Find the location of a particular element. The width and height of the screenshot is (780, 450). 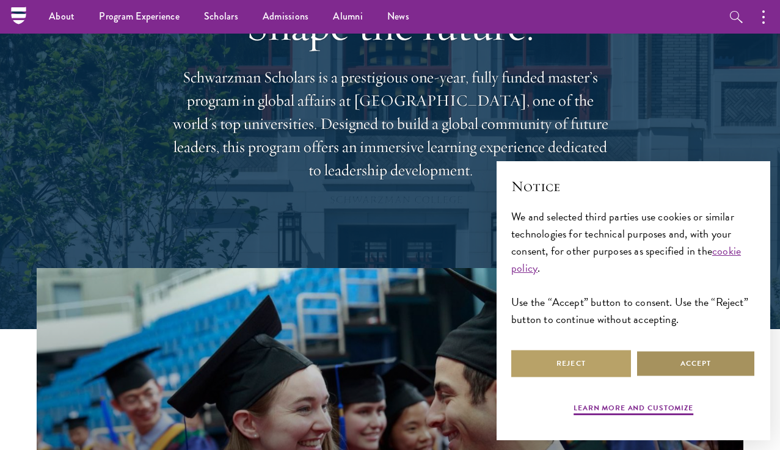

button: Reject is located at coordinates (571, 363).